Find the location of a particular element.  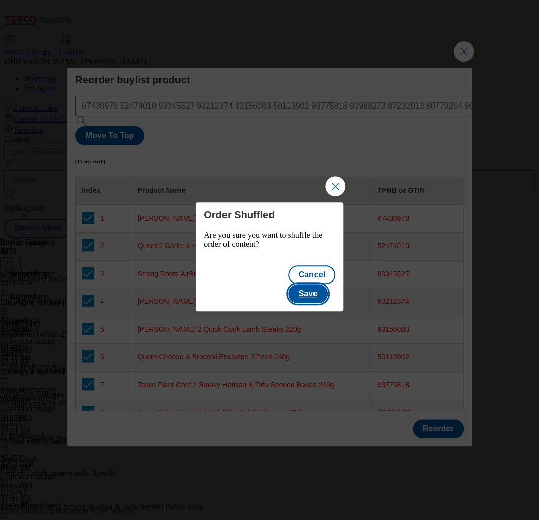

h4: Order Shuffled is located at coordinates (269, 215).